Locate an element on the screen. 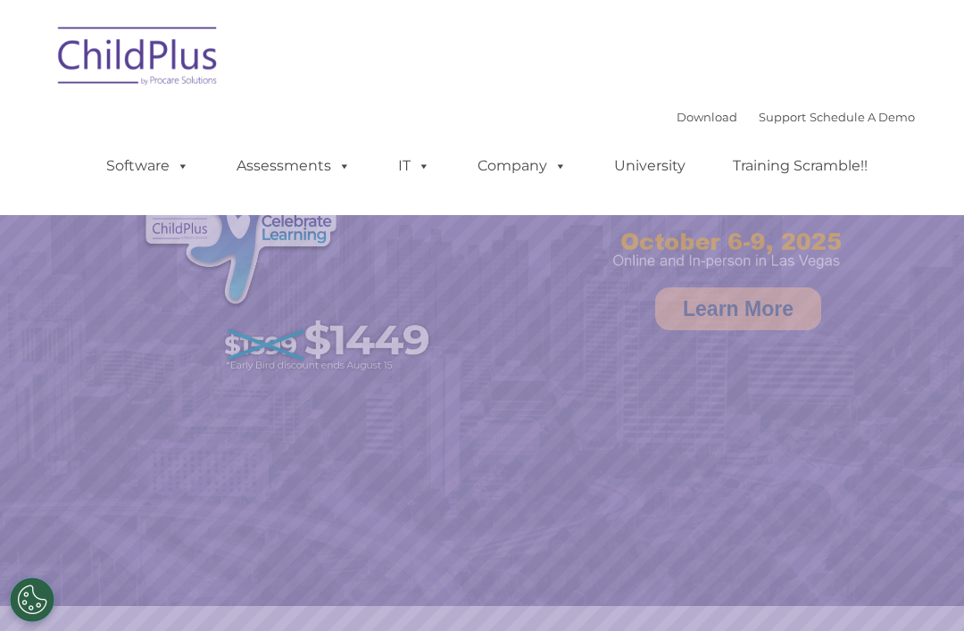 The image size is (964, 631). a: Download is located at coordinates (707, 117).